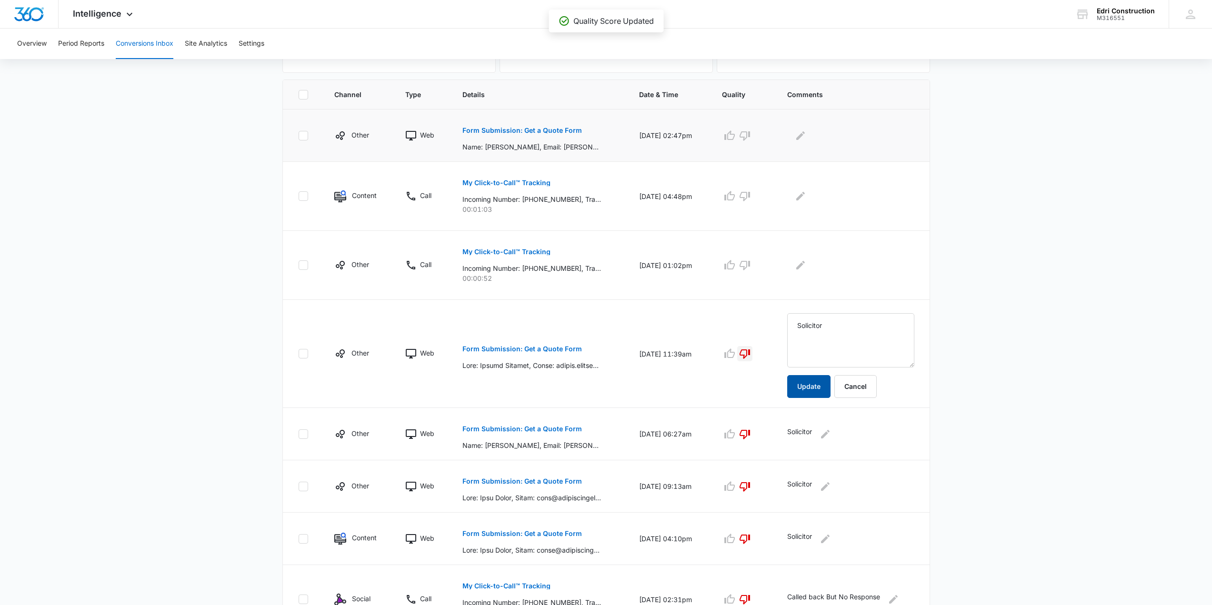  I want to click on p: Quality Score Updated, so click(613, 21).